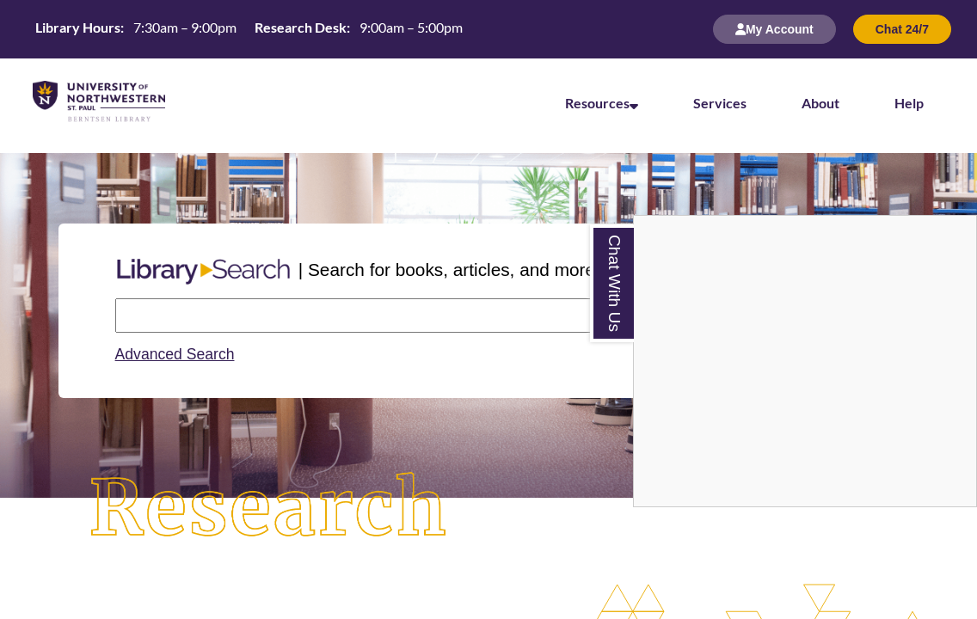  Describe the element at coordinates (99, 101) in the screenshot. I see `img: UNWSP Library Logo` at that location.